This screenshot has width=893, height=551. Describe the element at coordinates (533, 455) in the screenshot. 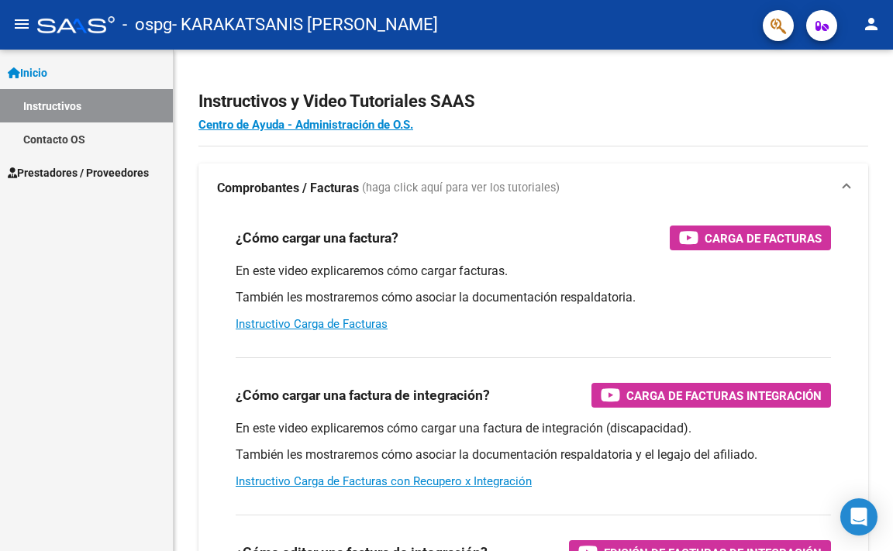

I see `p: También les mostraremos cómo asociar la documentación respaldatoria y el legajo del afiliado.` at that location.